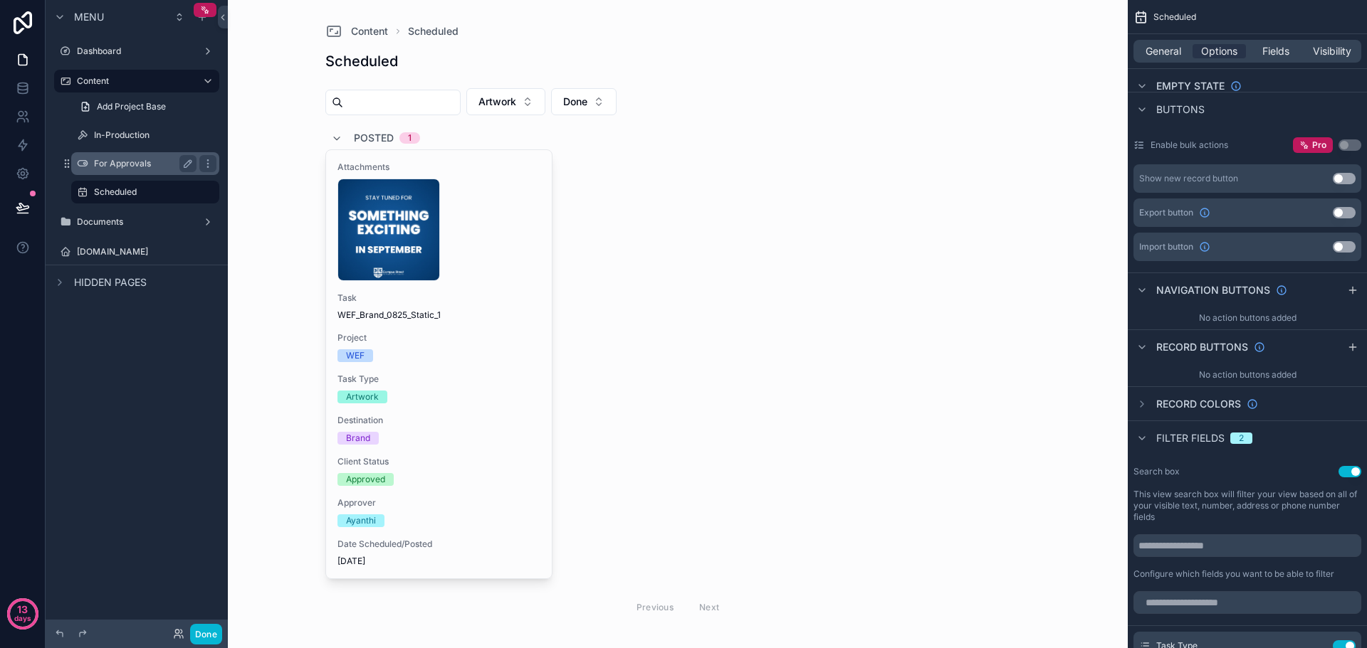  Describe the element at coordinates (152, 192) in the screenshot. I see `label: Scheduled` at that location.